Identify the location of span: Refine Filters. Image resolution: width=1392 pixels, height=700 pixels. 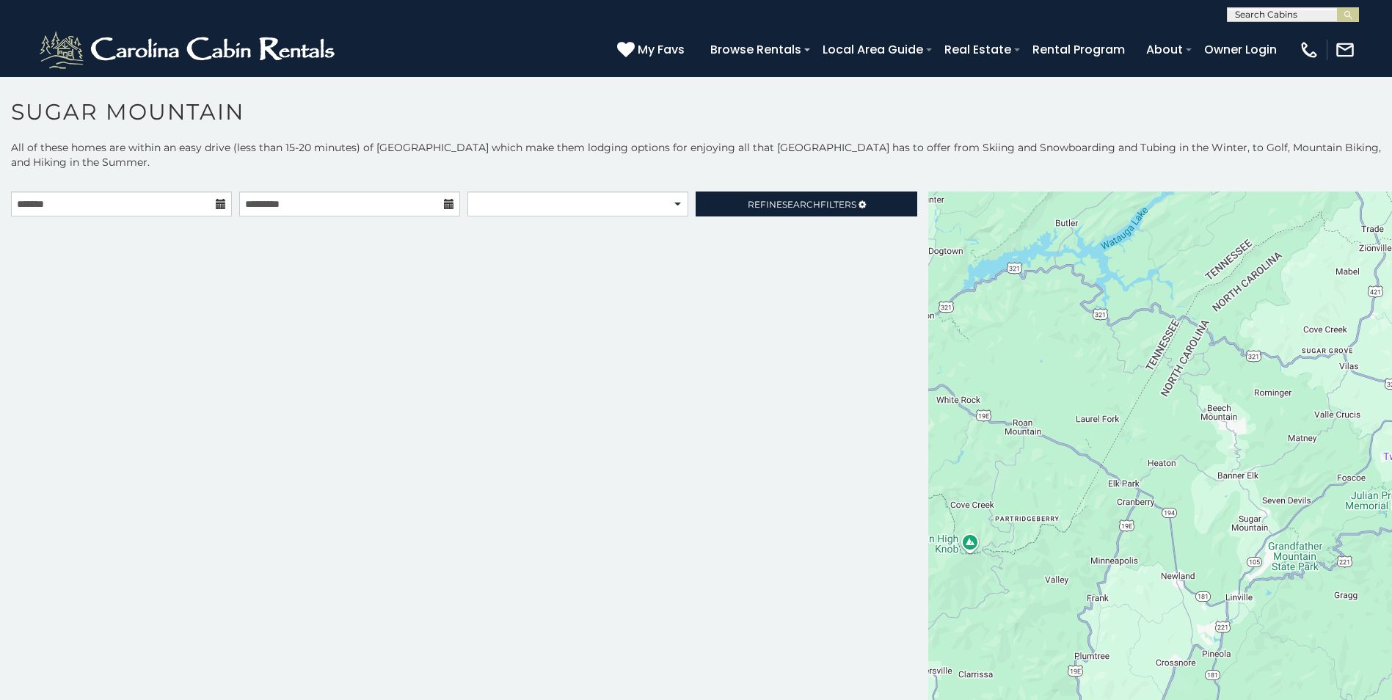
(802, 204).